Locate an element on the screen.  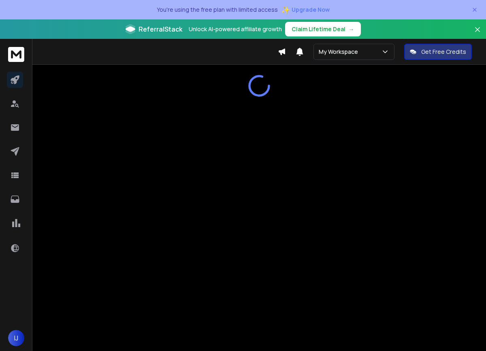
button: Claim Lifetime Deal→ is located at coordinates (323, 29).